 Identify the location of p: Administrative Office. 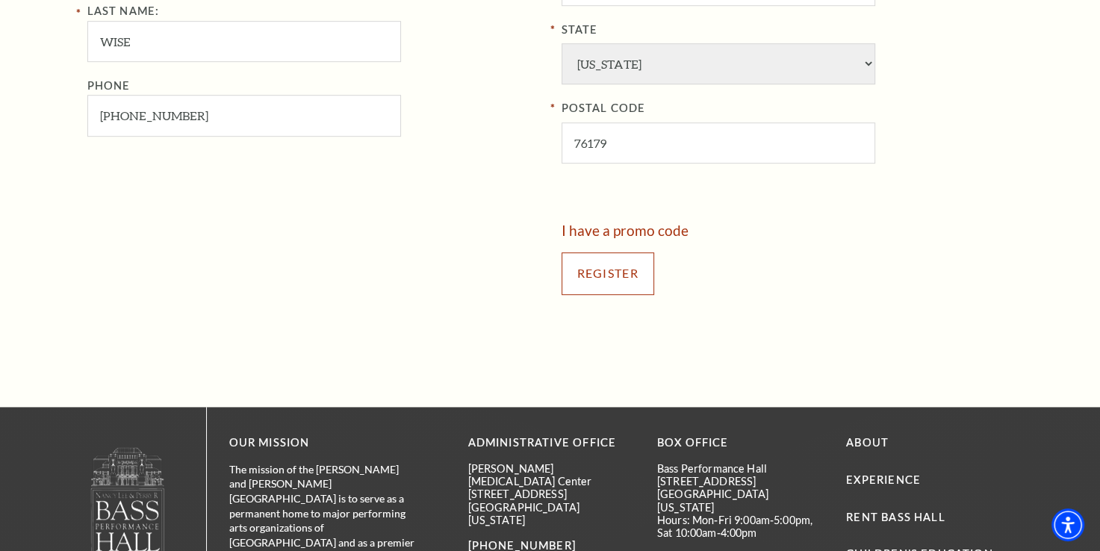
(551, 443).